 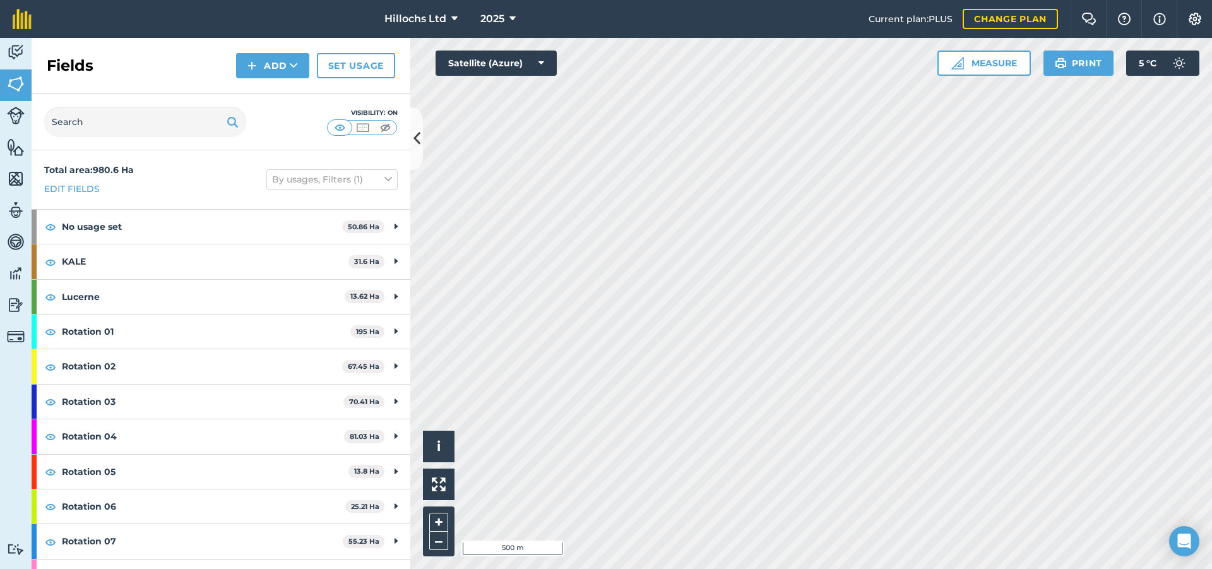 I want to click on strong: 67.45 Ha, so click(x=364, y=366).